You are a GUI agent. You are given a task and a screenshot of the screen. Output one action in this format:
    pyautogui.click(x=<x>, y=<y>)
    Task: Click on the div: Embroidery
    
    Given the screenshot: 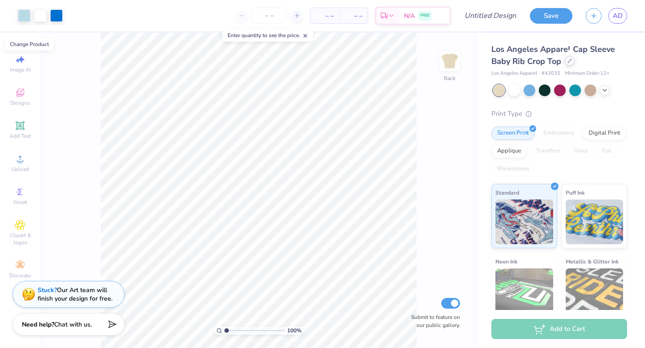 What is the action you would take?
    pyautogui.click(x=558, y=133)
    